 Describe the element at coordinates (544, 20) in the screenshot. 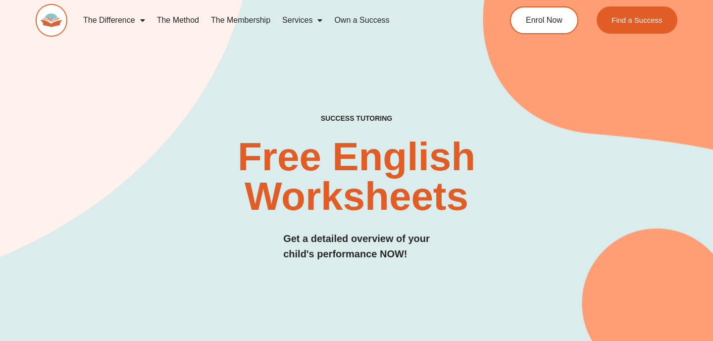

I see `a: Enrol Now` at that location.